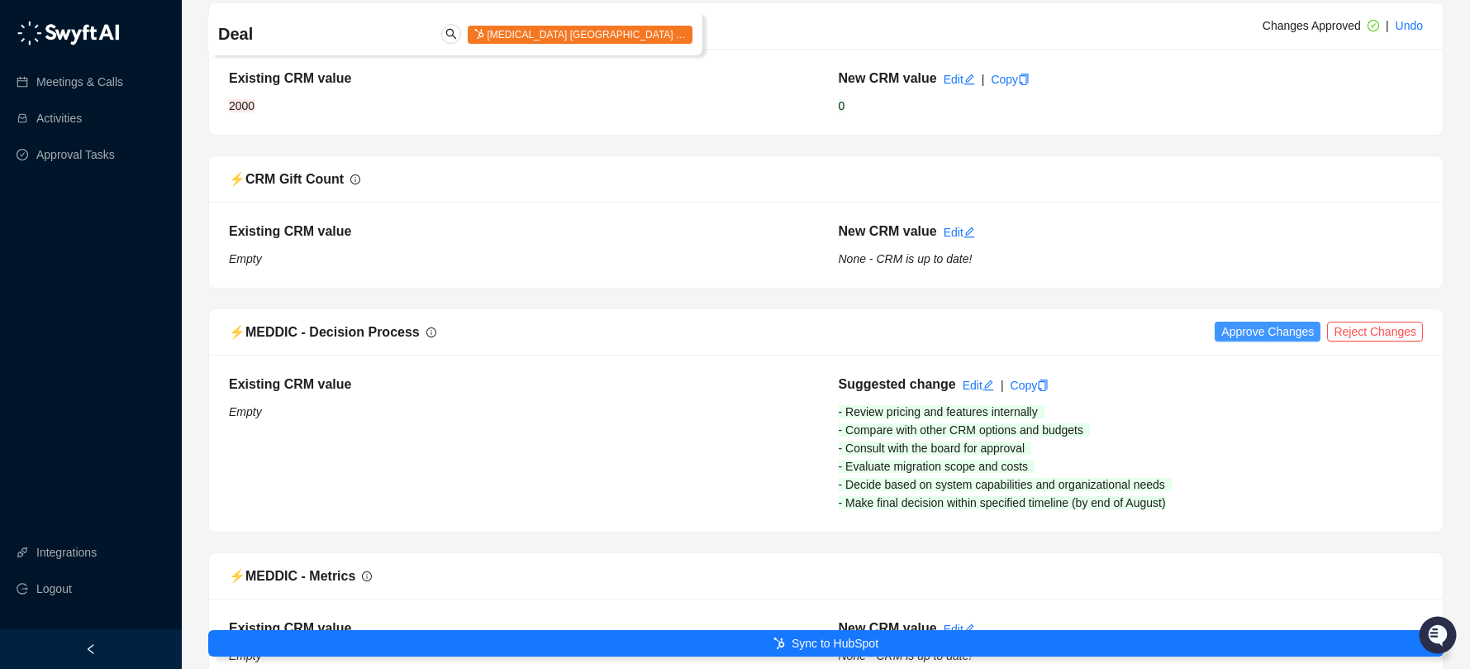  What do you see at coordinates (91, 649) in the screenshot?
I see `span: left` at bounding box center [91, 649].